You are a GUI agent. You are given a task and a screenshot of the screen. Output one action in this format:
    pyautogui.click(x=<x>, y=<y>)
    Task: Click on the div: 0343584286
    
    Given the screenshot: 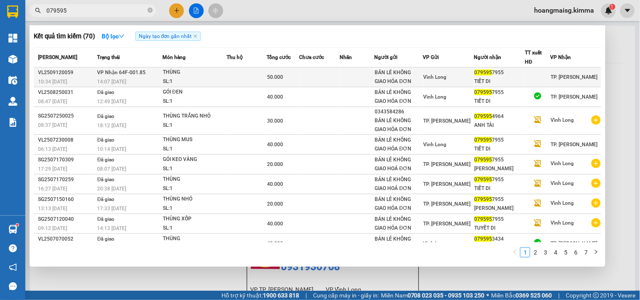 What is the action you would take?
    pyautogui.click(x=398, y=112)
    